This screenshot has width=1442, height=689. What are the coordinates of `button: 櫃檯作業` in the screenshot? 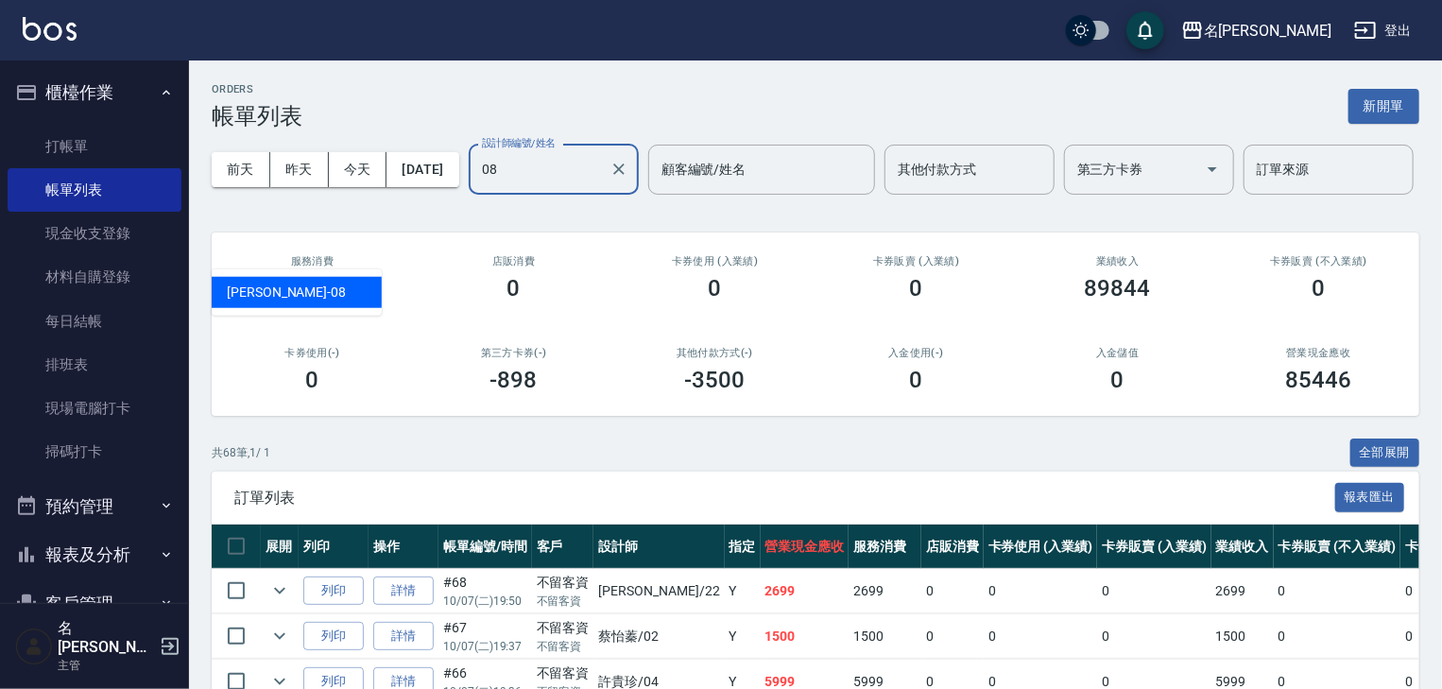 It's located at (95, 93).